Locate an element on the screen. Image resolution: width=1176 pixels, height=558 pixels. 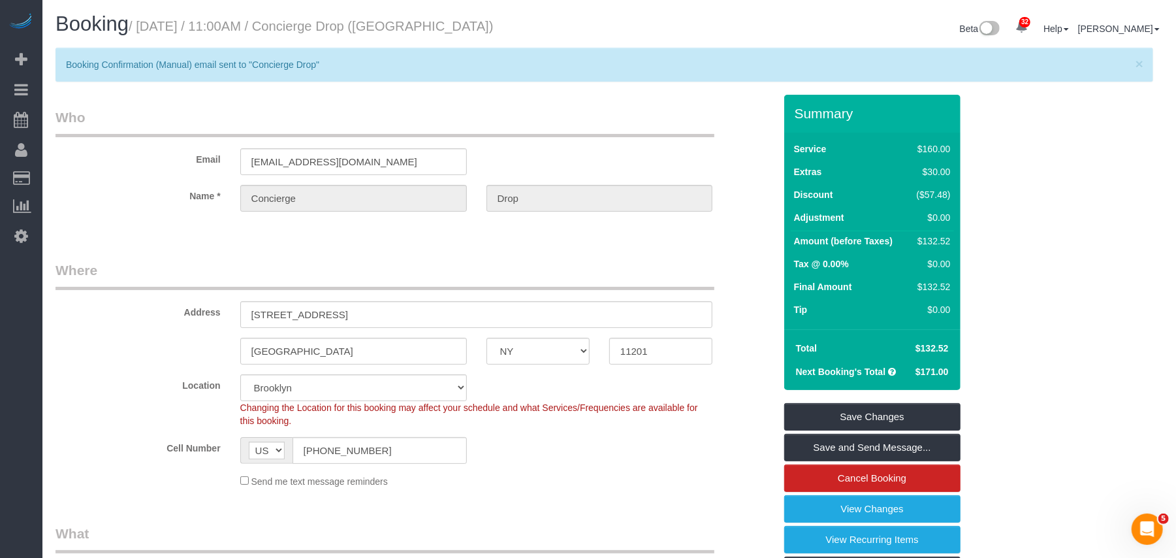
input: Cell Number is located at coordinates (379, 450).